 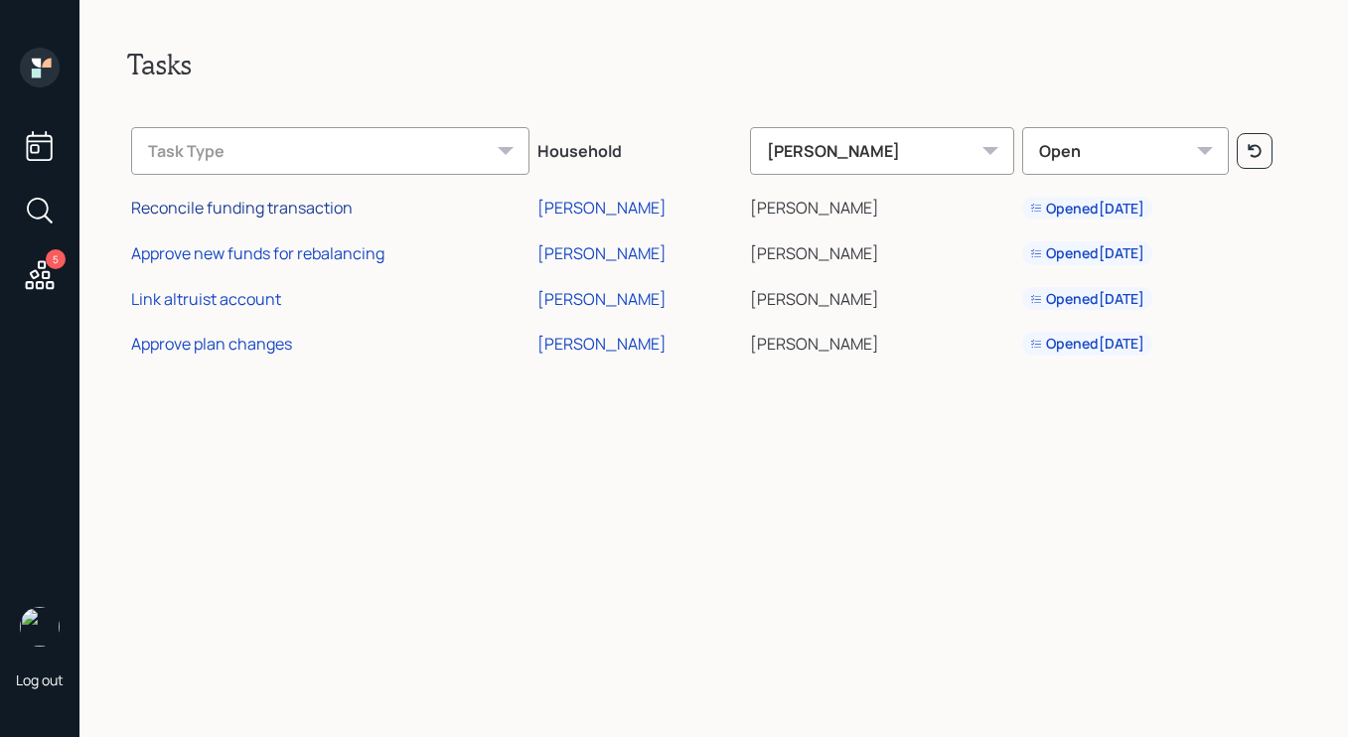 I want to click on th: Household, so click(x=640, y=148).